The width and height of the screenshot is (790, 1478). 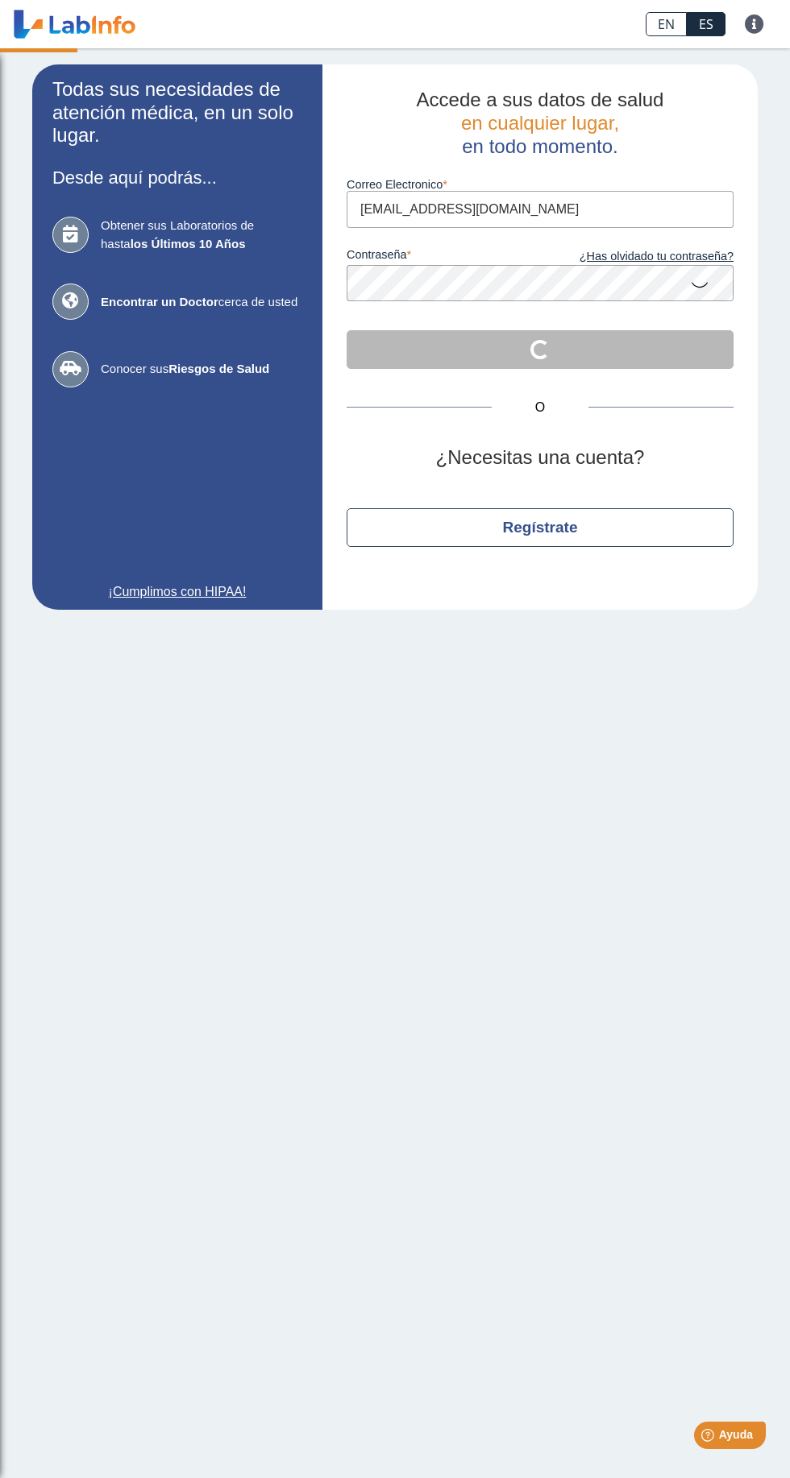 I want to click on b: los Últimos 10 Años, so click(x=188, y=243).